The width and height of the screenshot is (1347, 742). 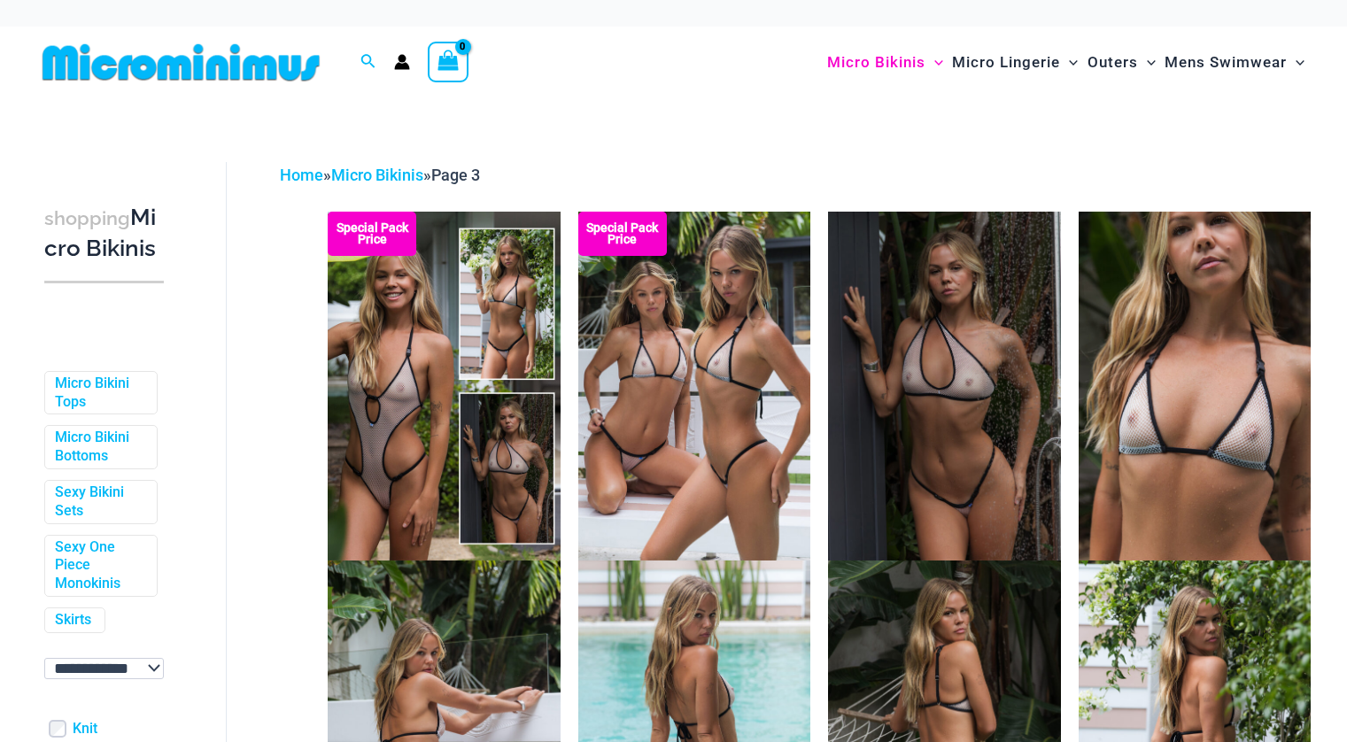 What do you see at coordinates (694, 386) in the screenshot?
I see `img: Top Bum Pack (1)` at bounding box center [694, 386].